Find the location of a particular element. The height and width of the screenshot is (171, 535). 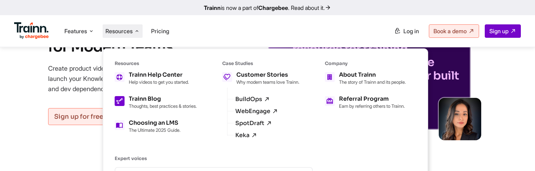

a: Customer Stories Why modern teams love Trainn. is located at coordinates (261, 79).